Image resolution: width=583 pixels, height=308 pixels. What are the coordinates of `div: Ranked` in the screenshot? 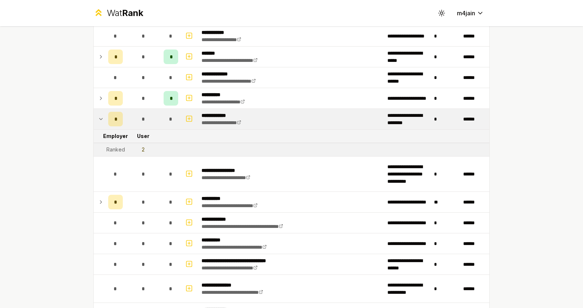 It's located at (115, 150).